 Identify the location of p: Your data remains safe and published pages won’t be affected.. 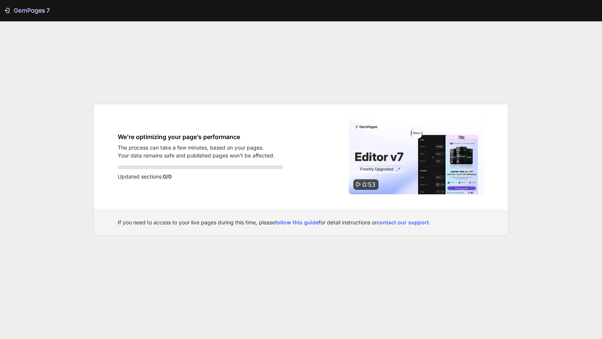
(196, 155).